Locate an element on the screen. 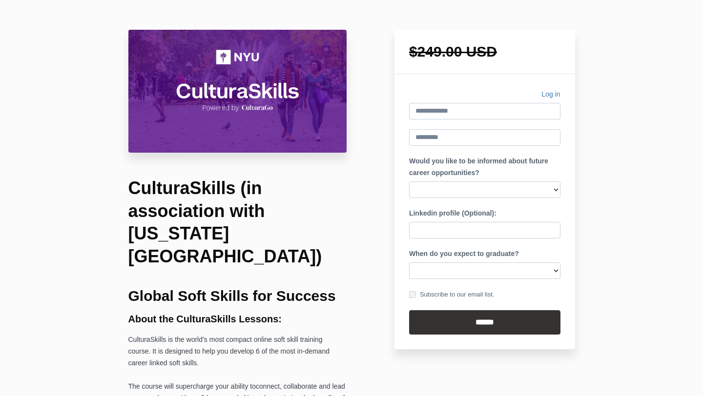 The image size is (703, 396). h3: About the CulturaSkills Lessons: is located at coordinates (238, 319).